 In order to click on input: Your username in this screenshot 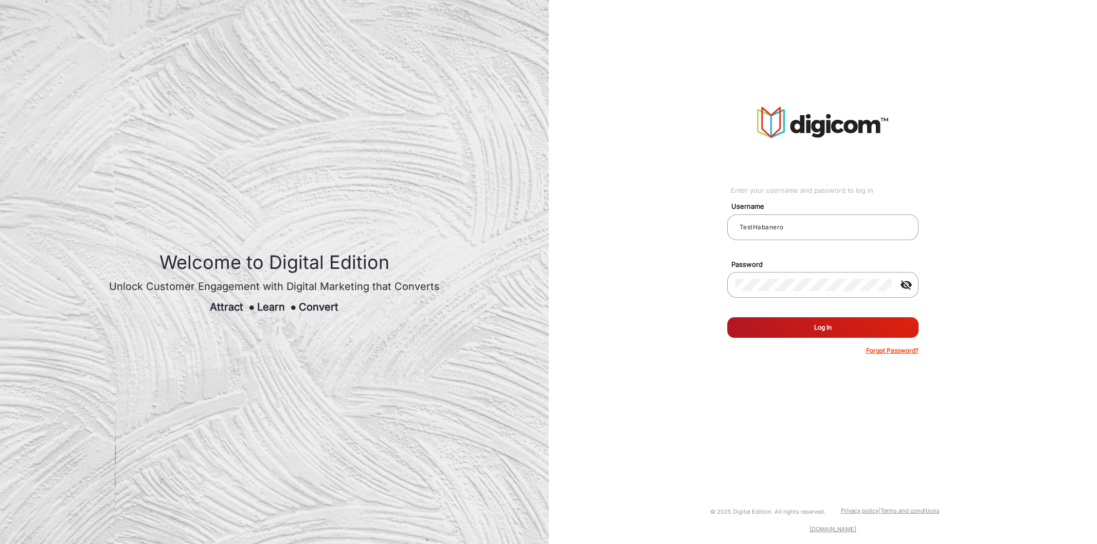, I will do `click(823, 227)`.